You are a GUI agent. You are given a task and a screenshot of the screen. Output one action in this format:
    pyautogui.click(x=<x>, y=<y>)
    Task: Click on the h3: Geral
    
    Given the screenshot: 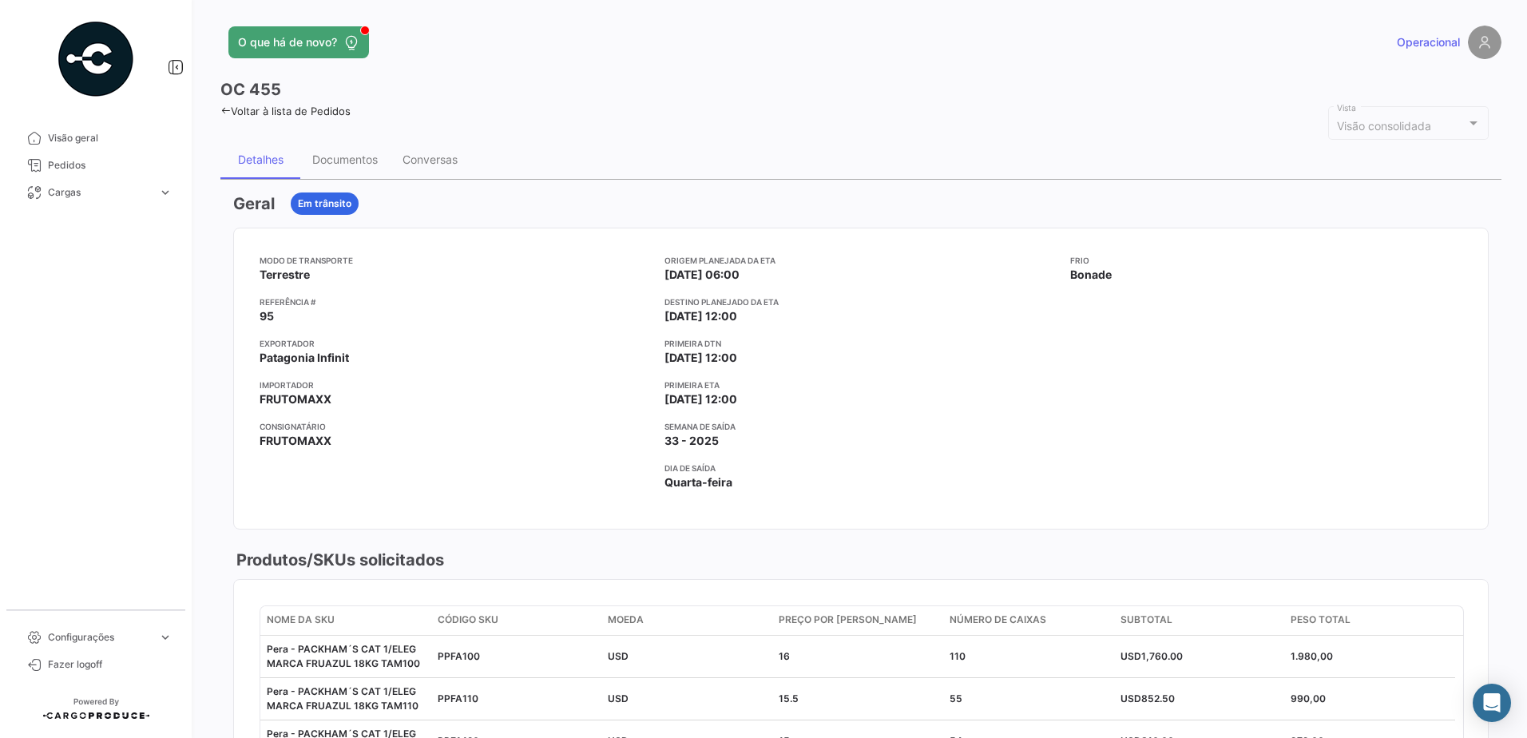 What is the action you would take?
    pyautogui.click(x=254, y=204)
    